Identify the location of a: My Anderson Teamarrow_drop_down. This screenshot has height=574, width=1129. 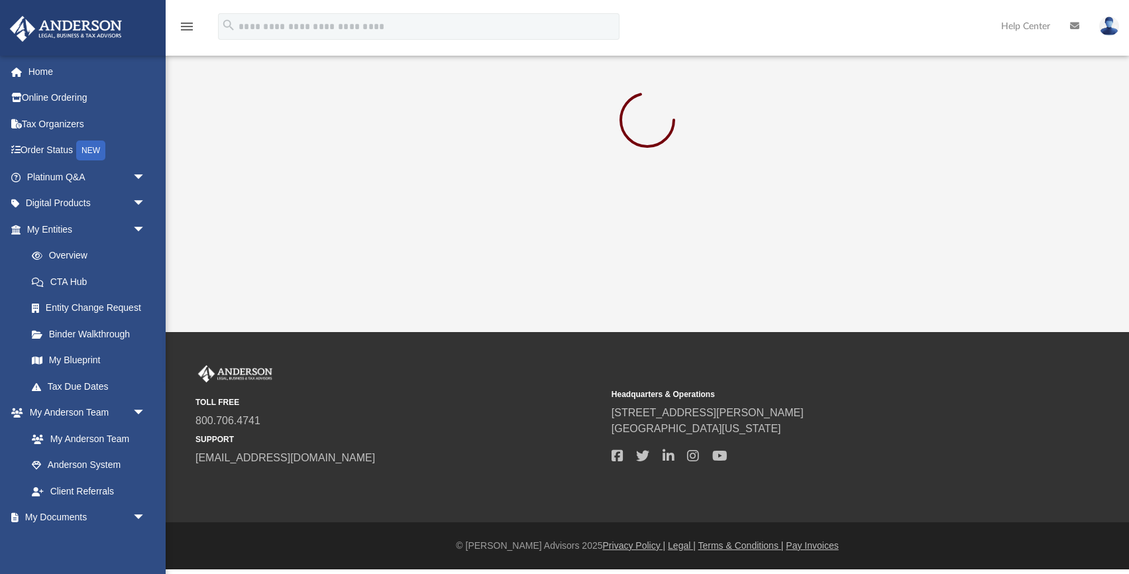
(84, 413).